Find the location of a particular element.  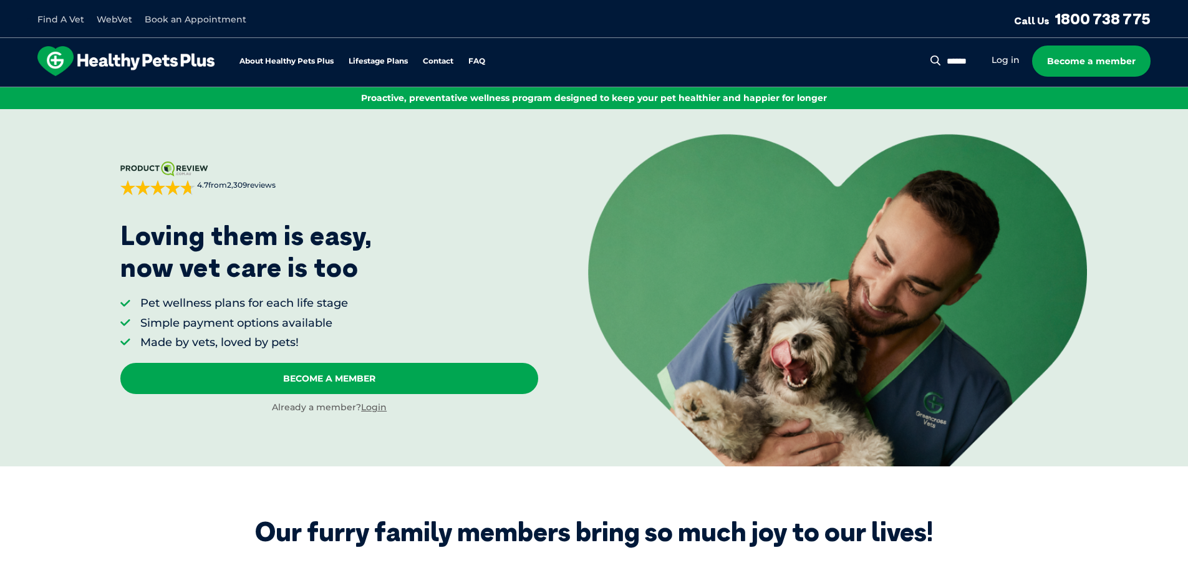

a: Contact is located at coordinates (438, 61).